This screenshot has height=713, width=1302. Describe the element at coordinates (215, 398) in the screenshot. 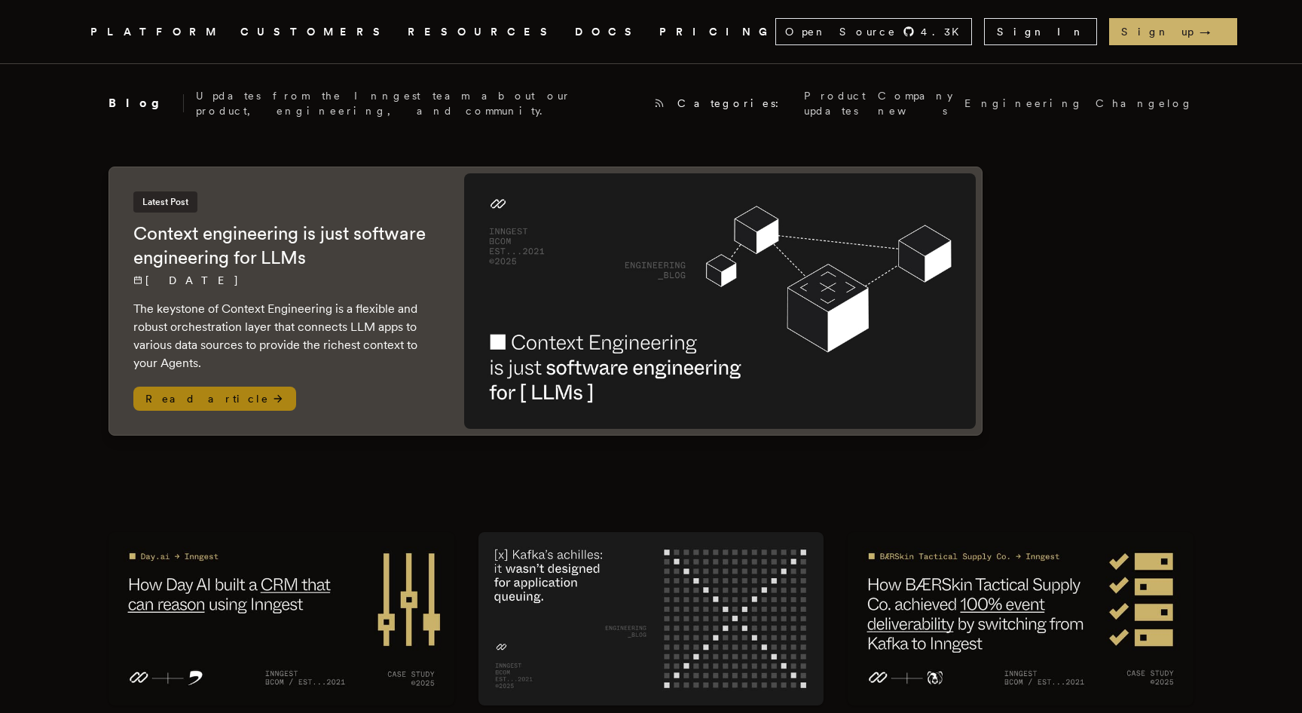

I see `span: Read article` at that location.